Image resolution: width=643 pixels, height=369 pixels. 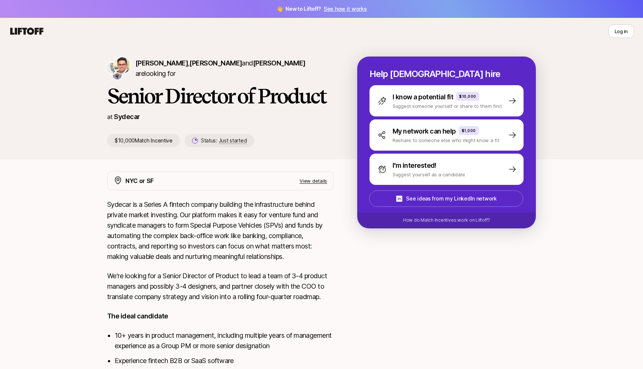 I want to click on img: Adam Hill, so click(x=117, y=75).